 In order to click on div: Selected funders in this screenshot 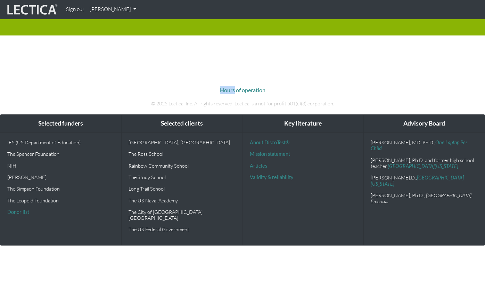, I will do `click(61, 123)`.